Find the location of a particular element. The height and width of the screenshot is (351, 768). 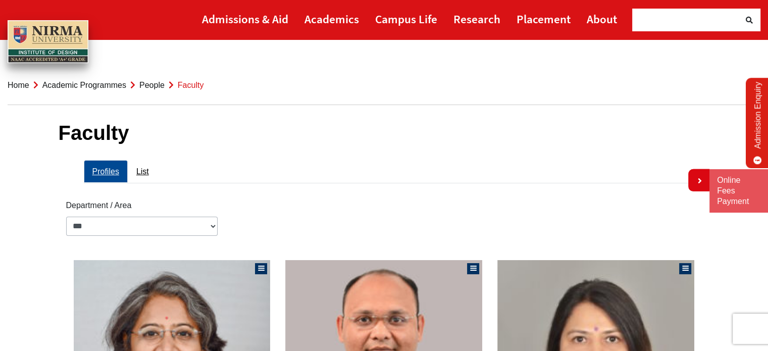

a: People is located at coordinates (152, 85).